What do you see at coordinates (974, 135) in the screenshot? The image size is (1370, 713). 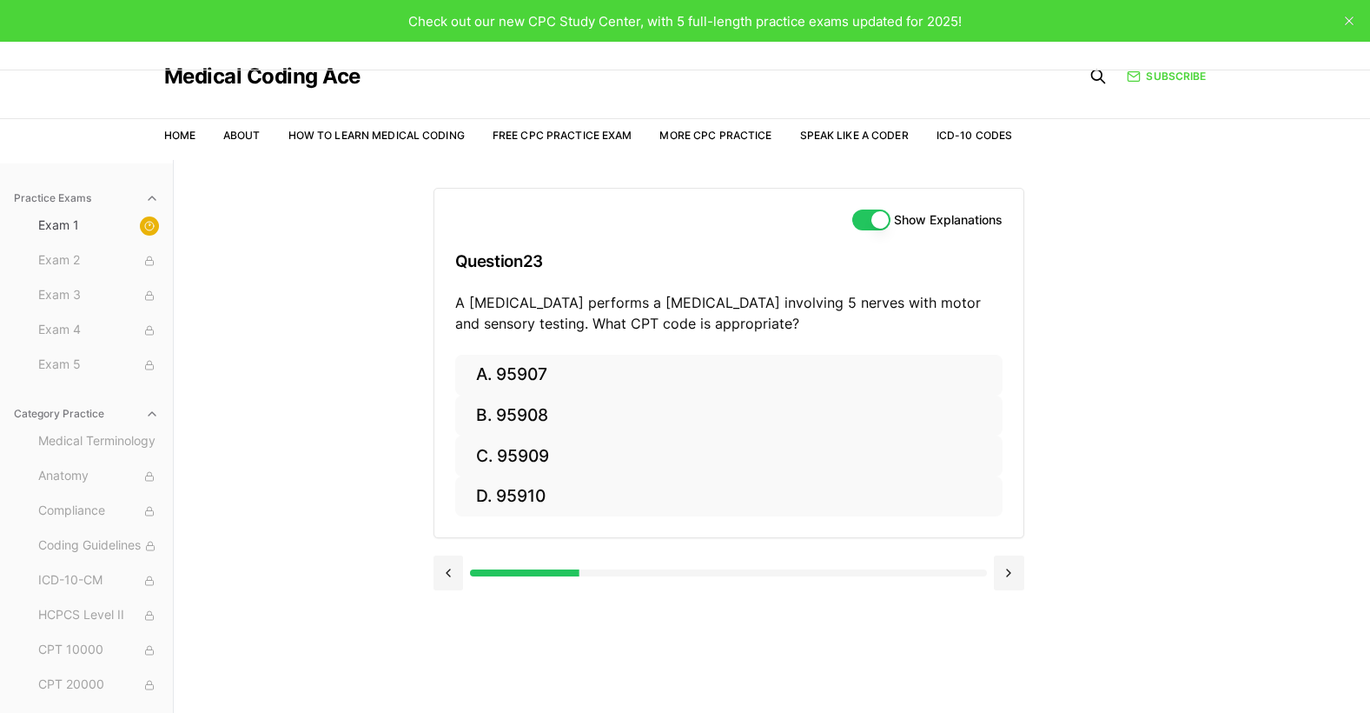 I see `a: ICD-10 Codes` at bounding box center [974, 135].